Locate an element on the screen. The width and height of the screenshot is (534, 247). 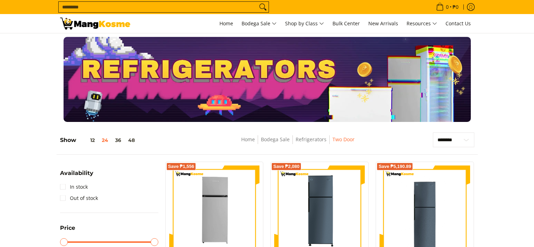
span: Bodega Sale is located at coordinates (259, 24).